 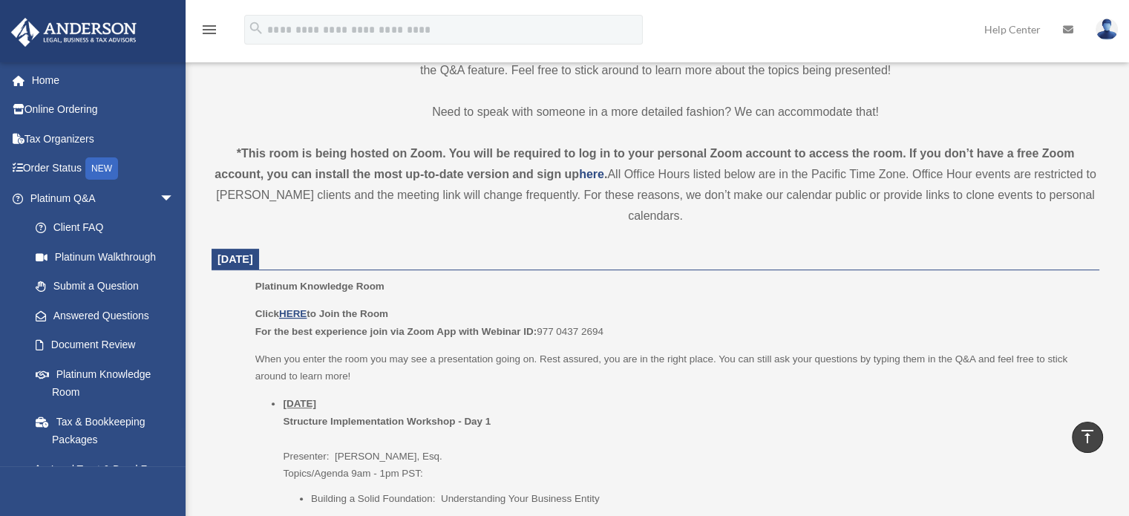 What do you see at coordinates (108, 257) in the screenshot?
I see `a: Platinum Walkthrough` at bounding box center [108, 257].